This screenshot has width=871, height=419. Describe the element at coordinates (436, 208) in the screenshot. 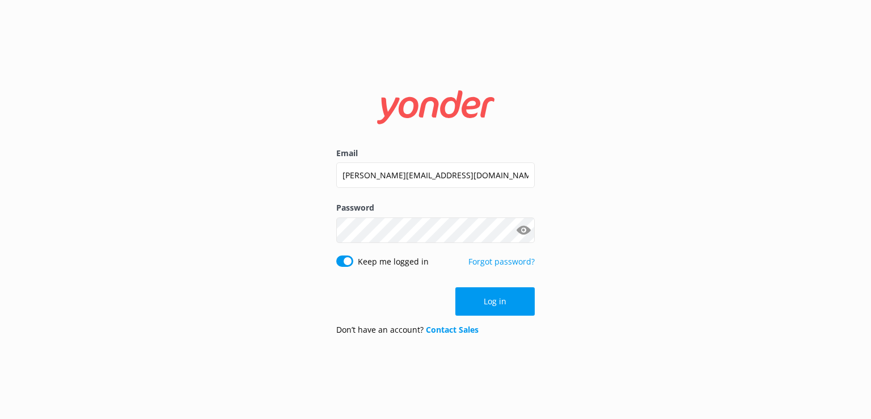

I see `label: Password` at that location.